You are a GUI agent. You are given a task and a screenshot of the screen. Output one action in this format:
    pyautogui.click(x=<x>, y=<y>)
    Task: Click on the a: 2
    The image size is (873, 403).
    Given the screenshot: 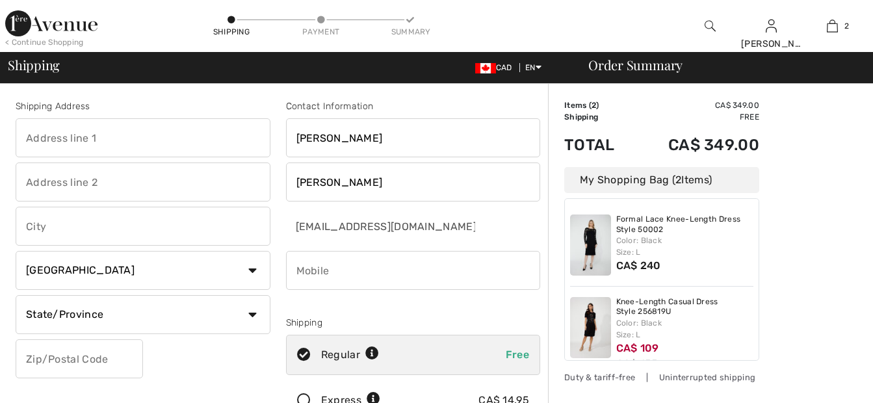 What is the action you would take?
    pyautogui.click(x=832, y=26)
    